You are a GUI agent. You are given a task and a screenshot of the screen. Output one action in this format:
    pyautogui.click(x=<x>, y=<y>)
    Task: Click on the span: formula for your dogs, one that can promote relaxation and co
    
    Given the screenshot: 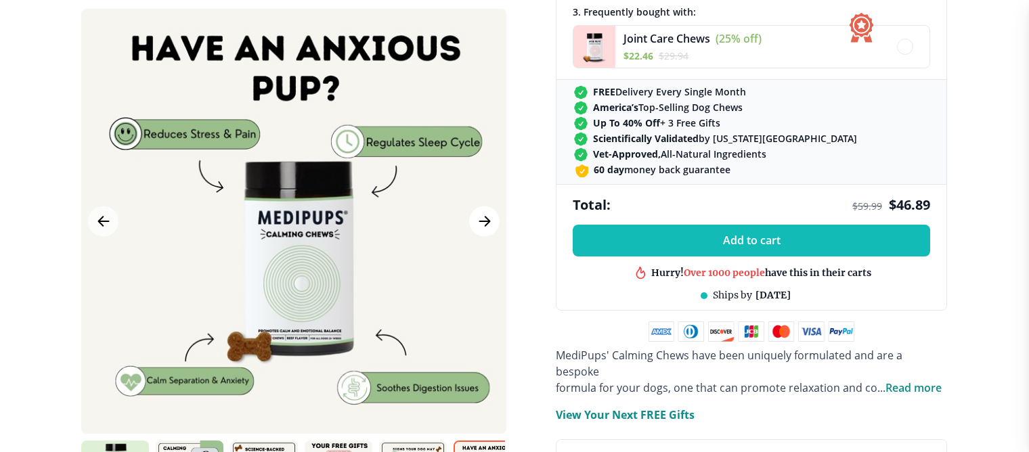 What is the action you would take?
    pyautogui.click(x=717, y=388)
    